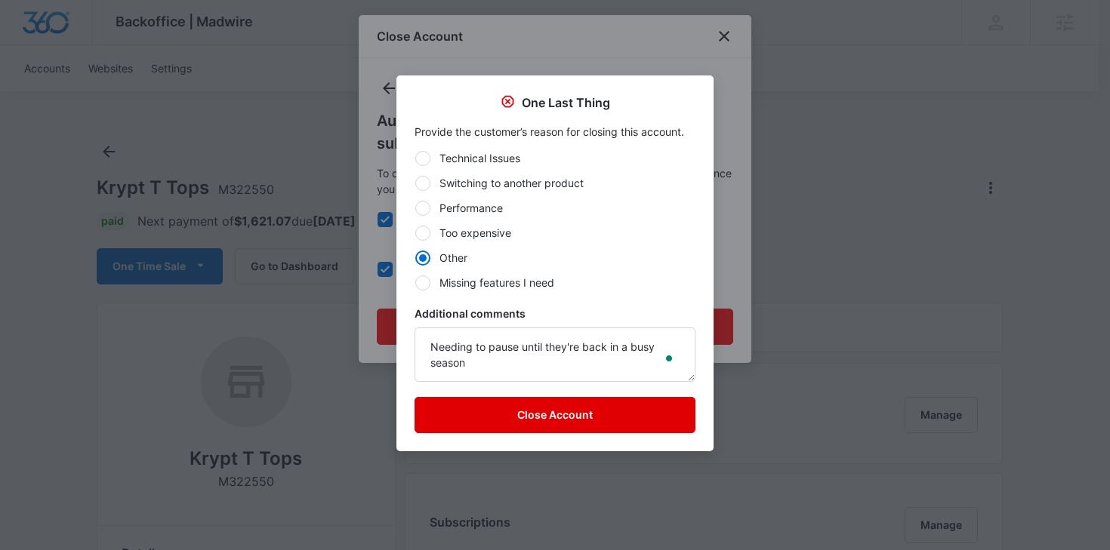 The image size is (1110, 550). I want to click on label: Other, so click(555, 257).